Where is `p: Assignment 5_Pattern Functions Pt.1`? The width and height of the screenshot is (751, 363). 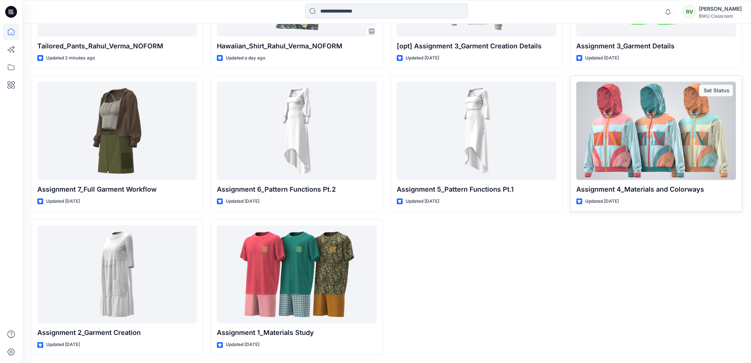
p: Assignment 5_Pattern Functions Pt.1 is located at coordinates (476, 189).